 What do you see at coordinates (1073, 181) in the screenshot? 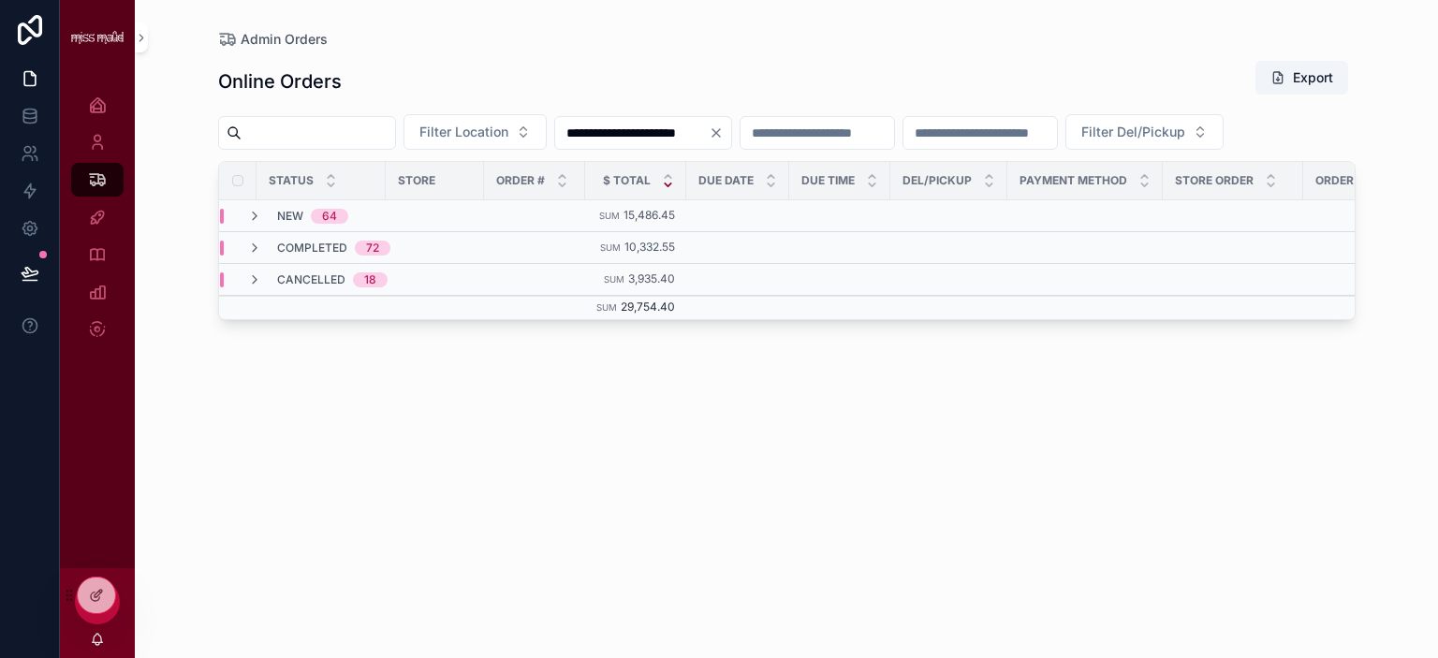
I see `span: Payment Method` at bounding box center [1073, 181].